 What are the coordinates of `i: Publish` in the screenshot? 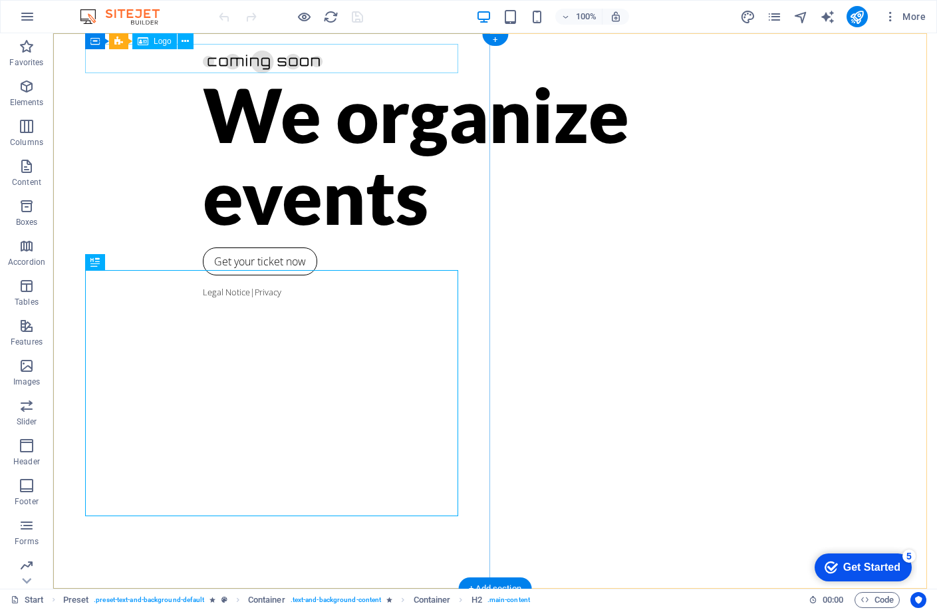 It's located at (856, 17).